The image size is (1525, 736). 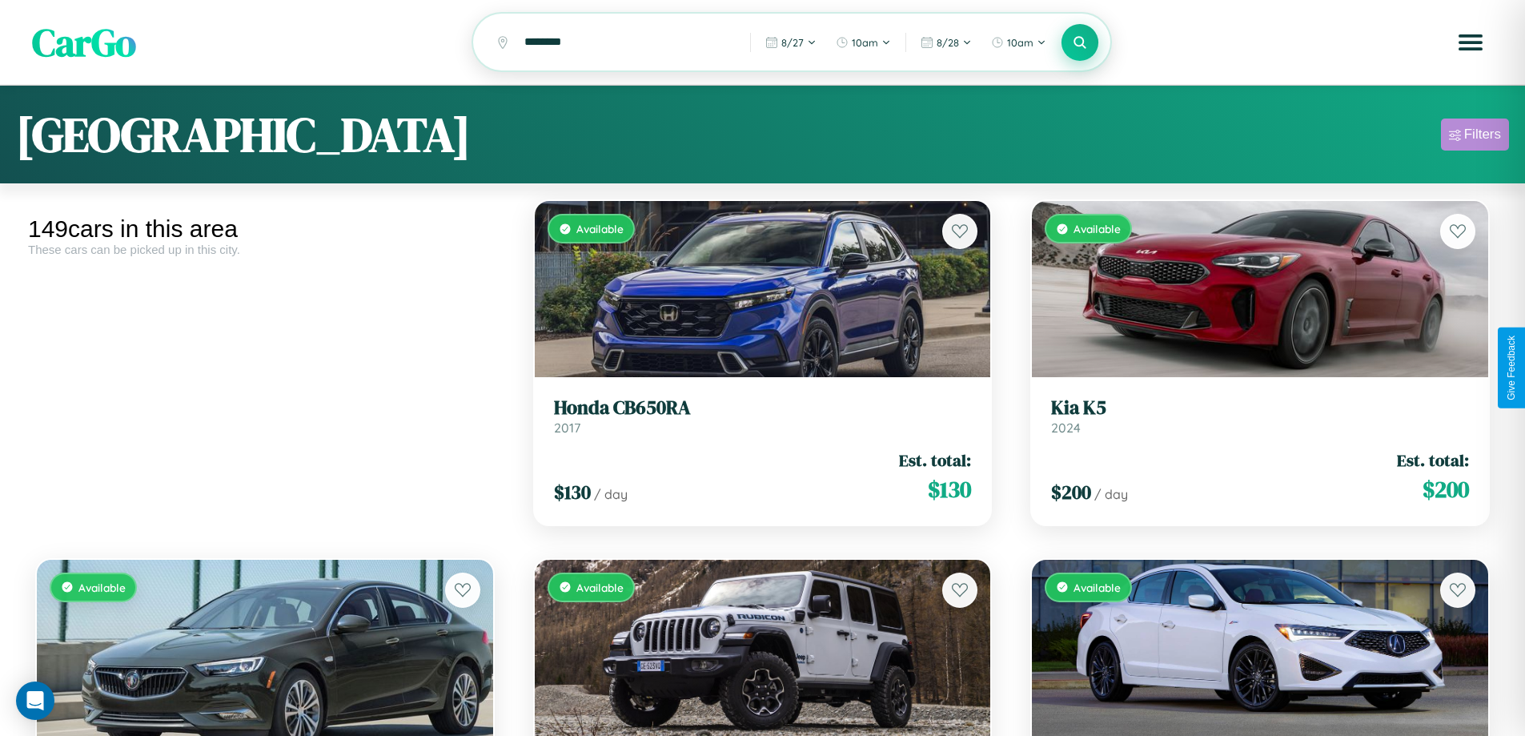 I want to click on span: 2024, so click(x=1065, y=427).